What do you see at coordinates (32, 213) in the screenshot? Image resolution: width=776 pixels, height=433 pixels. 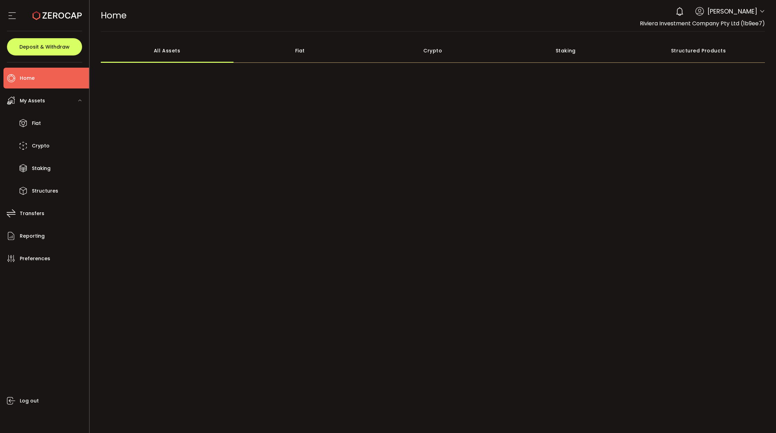 I see `span: Transfers` at bounding box center [32, 213].